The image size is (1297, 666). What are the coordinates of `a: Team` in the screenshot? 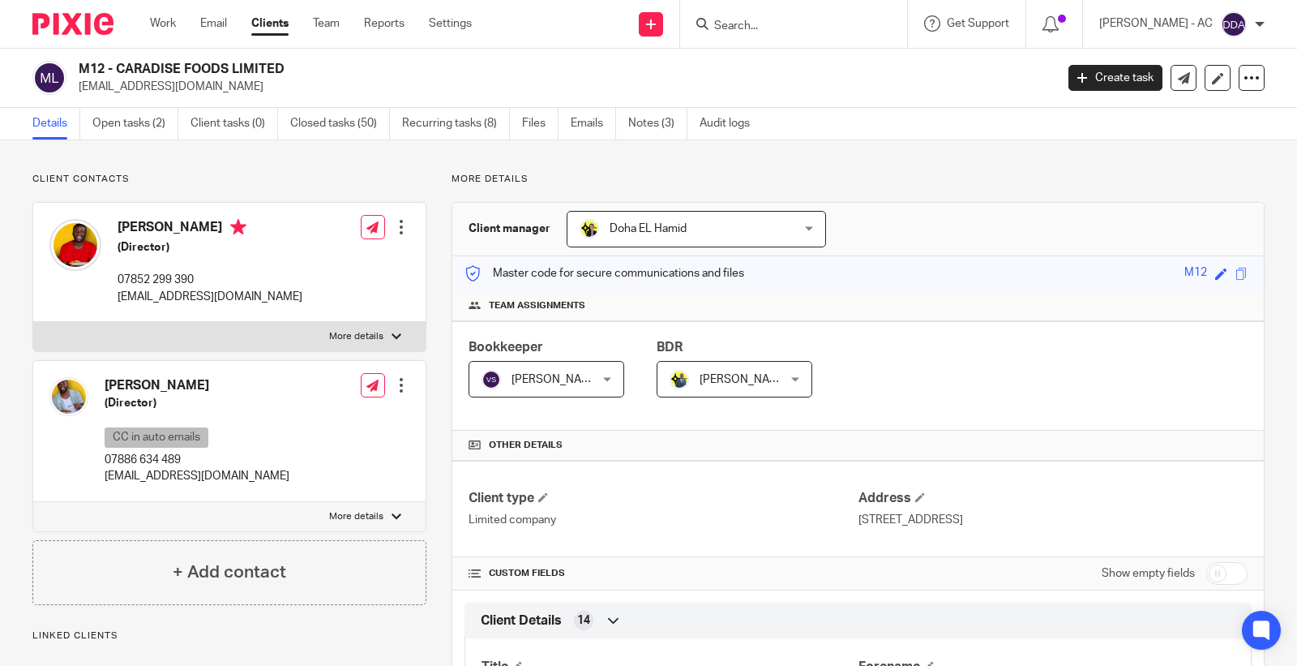 It's located at (326, 24).